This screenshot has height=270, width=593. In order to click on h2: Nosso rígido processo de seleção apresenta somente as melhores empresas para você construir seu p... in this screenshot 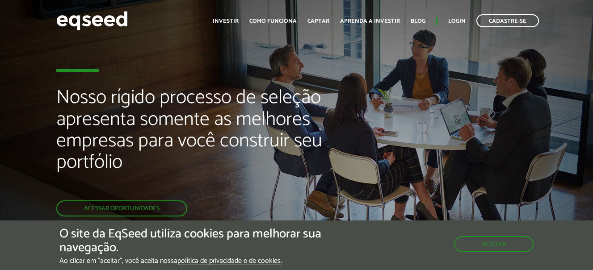, I will do `click(198, 144)`.